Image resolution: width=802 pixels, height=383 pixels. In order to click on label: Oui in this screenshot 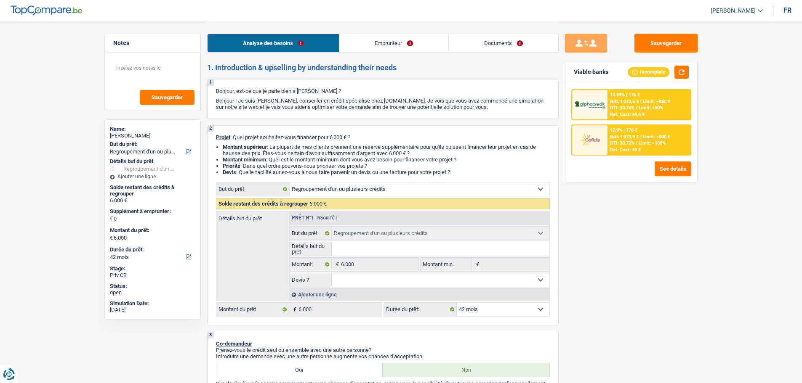, I will do `click(300, 370)`.